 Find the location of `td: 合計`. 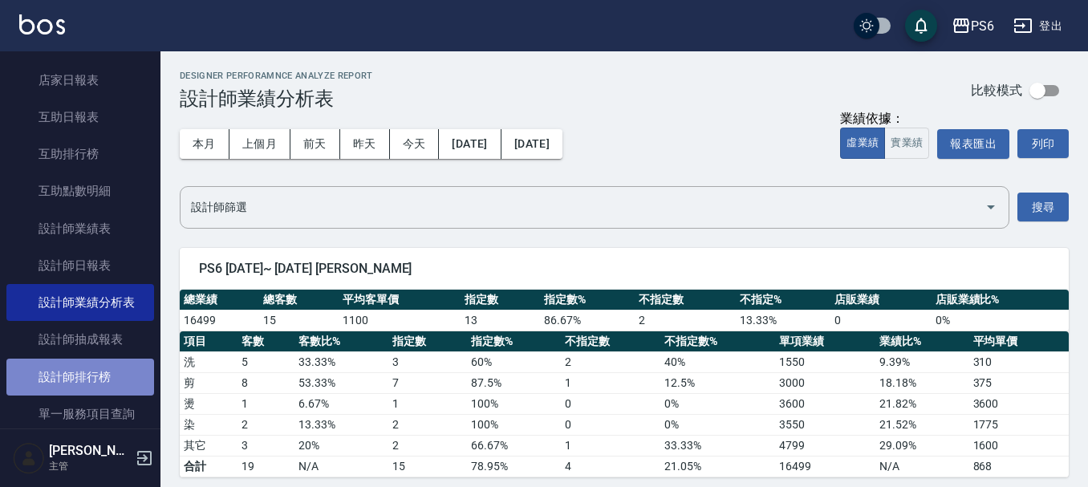

td: 合計 is located at coordinates (209, 466).